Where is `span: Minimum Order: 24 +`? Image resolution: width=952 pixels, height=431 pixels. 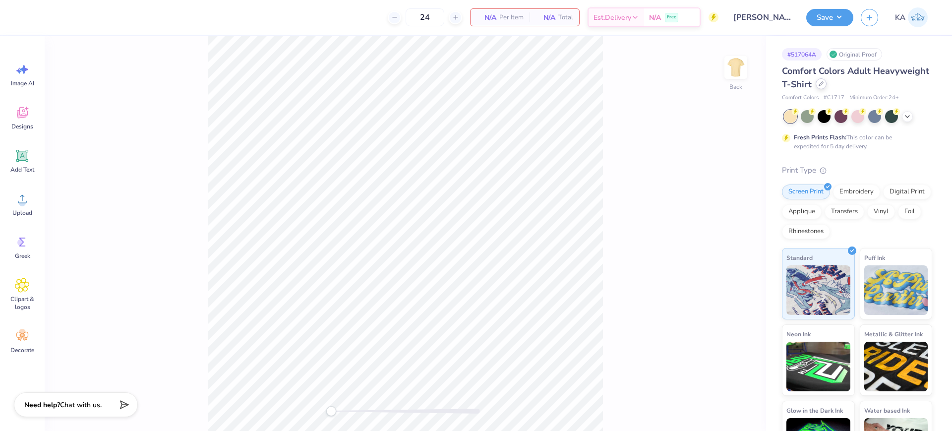
span: Minimum Order: 24 + is located at coordinates (874, 98).